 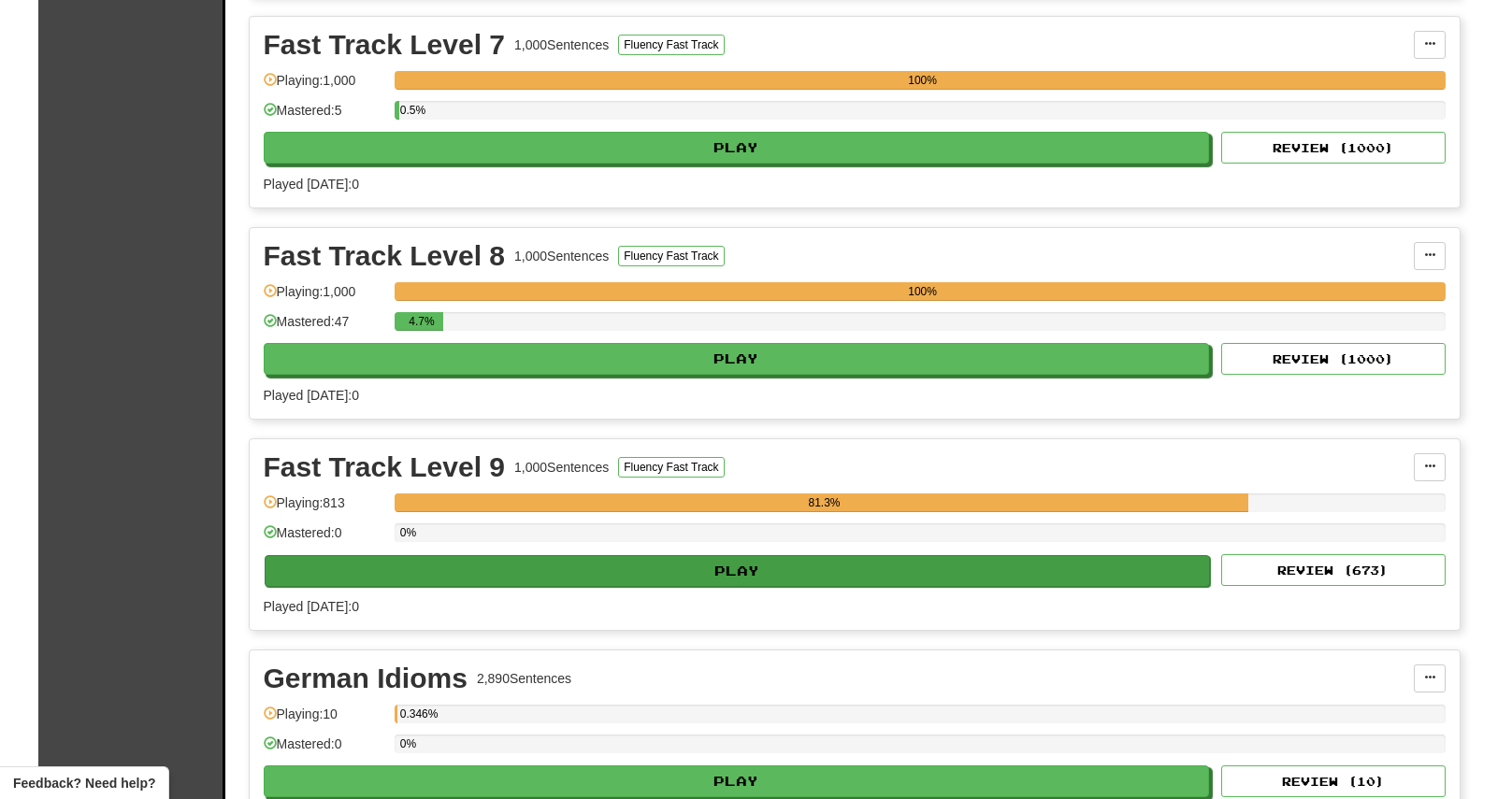 I want to click on span: Open feedback widget, so click(x=84, y=783).